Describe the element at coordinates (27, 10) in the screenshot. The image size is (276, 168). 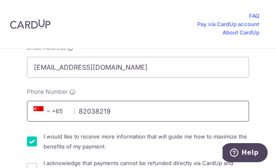
I see `span: Help` at that location.